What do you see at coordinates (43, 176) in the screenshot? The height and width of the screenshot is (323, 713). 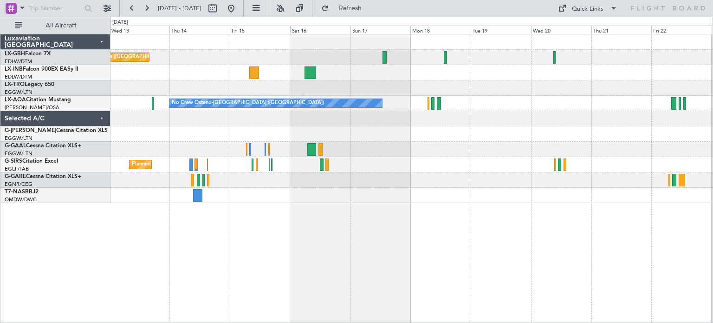 I see `a: G-GARECessna Citation XLS+` at bounding box center [43, 176].